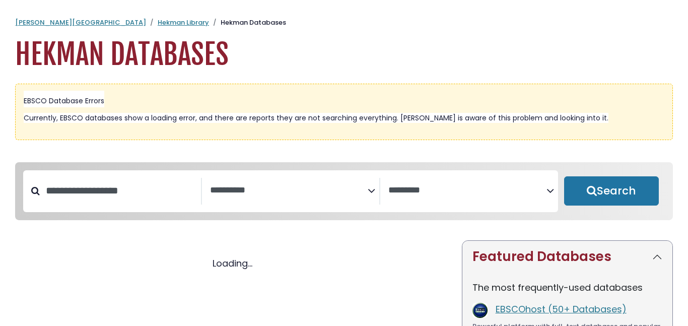  What do you see at coordinates (232, 263) in the screenshot?
I see `div: Loading...` at bounding box center [232, 263].